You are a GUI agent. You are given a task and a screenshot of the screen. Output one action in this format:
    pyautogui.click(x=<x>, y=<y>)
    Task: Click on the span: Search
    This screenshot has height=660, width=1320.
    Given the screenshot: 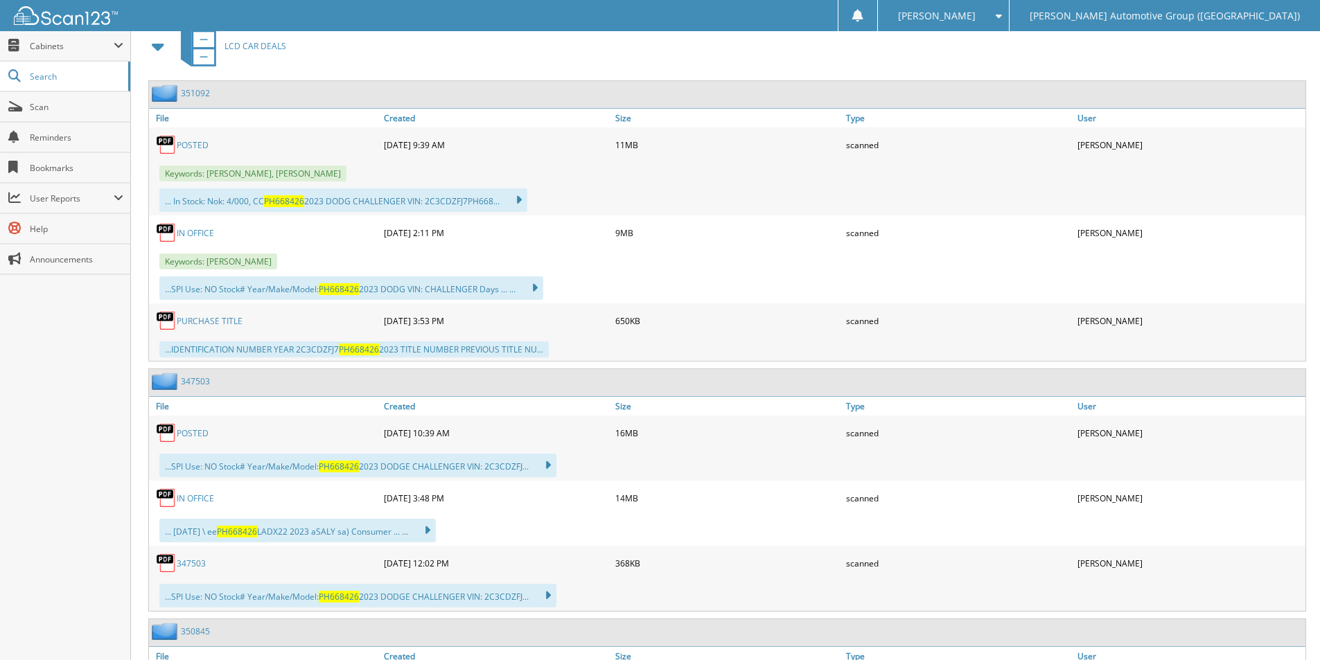 What is the action you would take?
    pyautogui.click(x=76, y=76)
    